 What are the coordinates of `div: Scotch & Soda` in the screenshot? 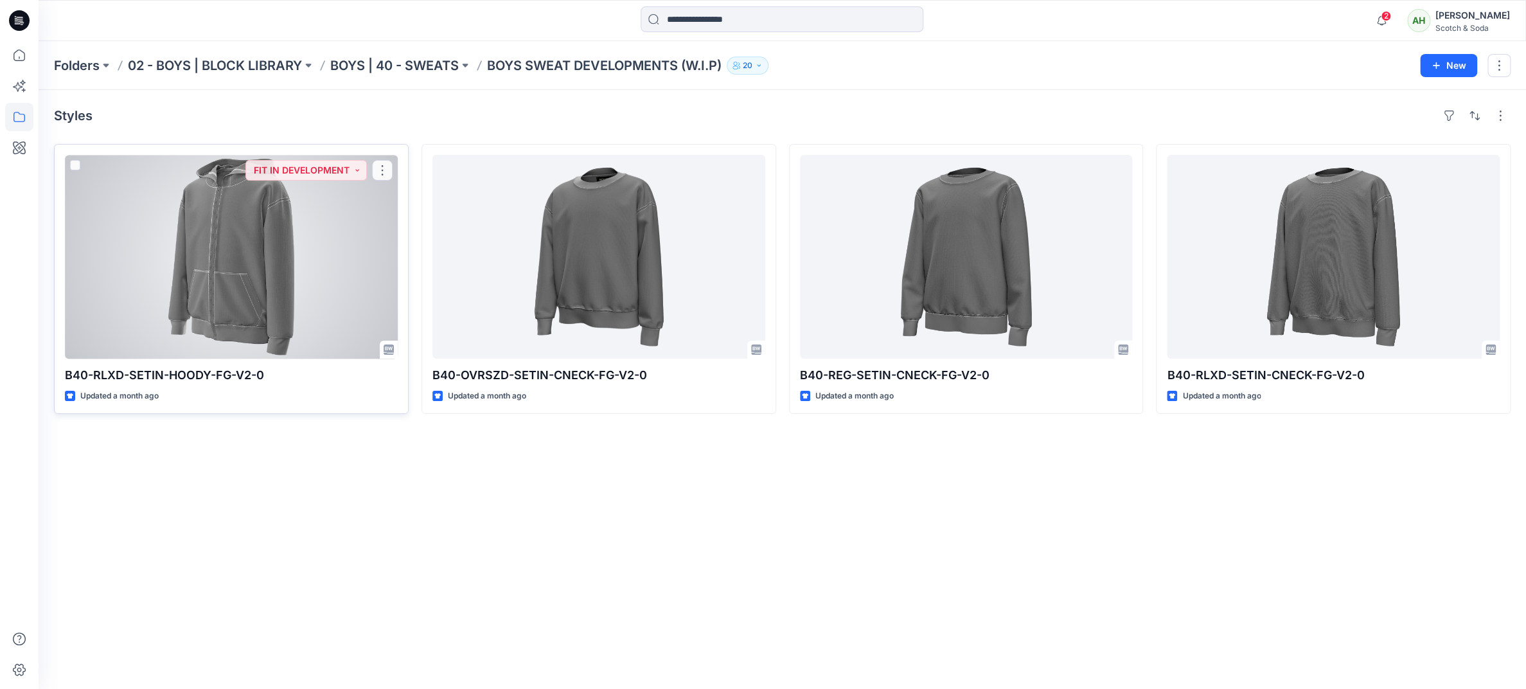 It's located at (1473, 28).